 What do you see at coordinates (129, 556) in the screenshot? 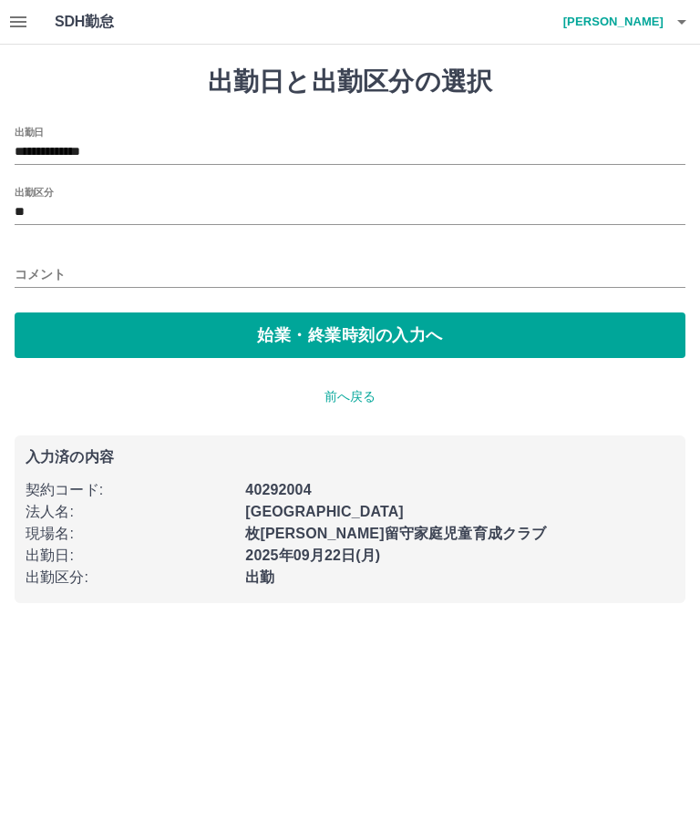
I see `p: 出勤日 :` at bounding box center [129, 556].